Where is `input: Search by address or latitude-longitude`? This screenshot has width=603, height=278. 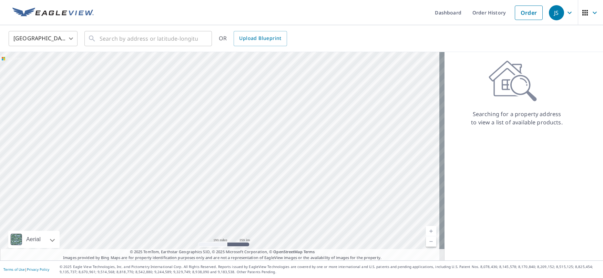
input: Search by address or latitude-longitude is located at coordinates (149, 39).